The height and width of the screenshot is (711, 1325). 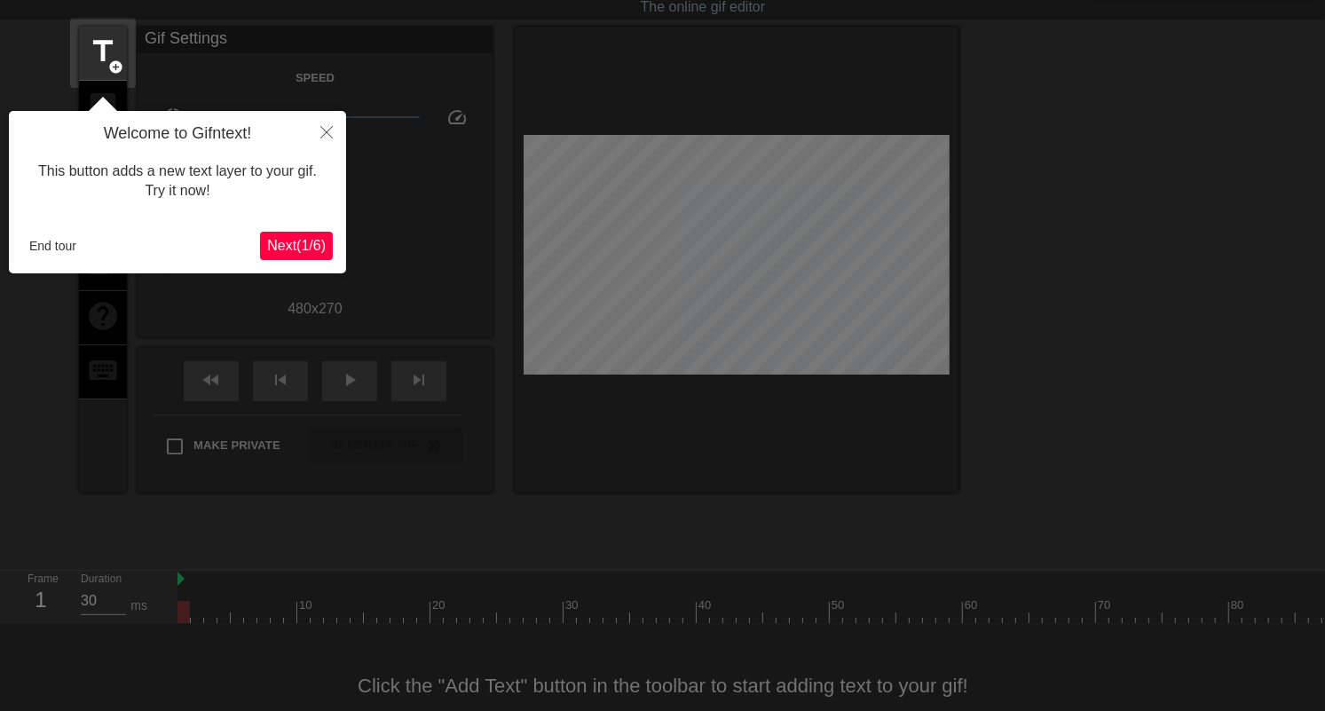 What do you see at coordinates (177, 181) in the screenshot?
I see `div: This button adds a new text layer to your gif. Try it now!` at bounding box center [177, 181].